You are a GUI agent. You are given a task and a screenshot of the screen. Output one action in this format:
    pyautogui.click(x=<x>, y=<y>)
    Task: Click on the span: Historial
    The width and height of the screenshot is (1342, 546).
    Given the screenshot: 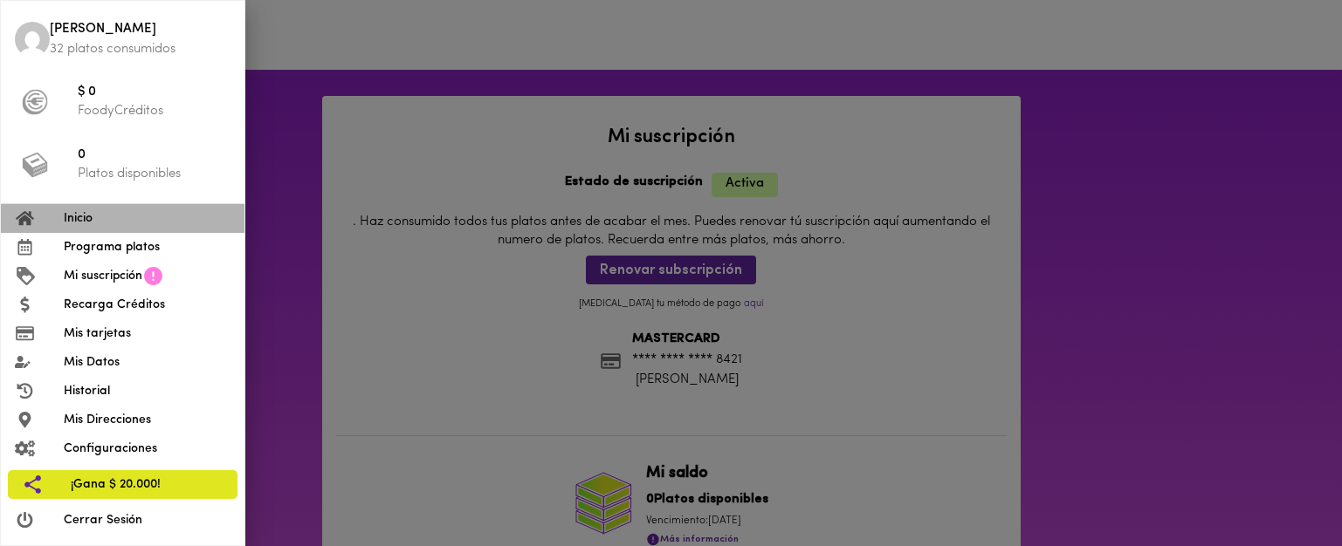 What is the action you would take?
    pyautogui.click(x=147, y=391)
    